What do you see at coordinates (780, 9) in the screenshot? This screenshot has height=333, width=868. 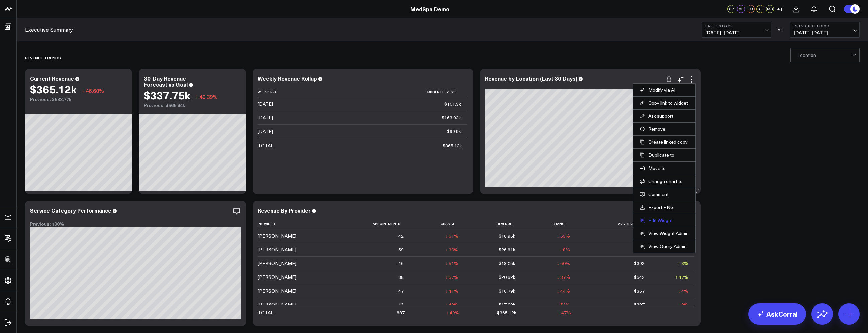 I see `span: + 1` at bounding box center [780, 9].